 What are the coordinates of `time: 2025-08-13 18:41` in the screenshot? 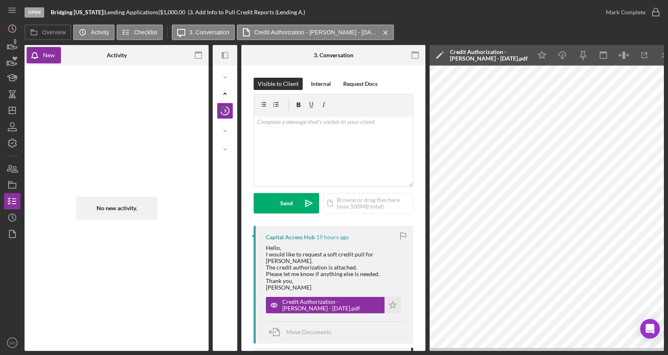 It's located at (332, 237).